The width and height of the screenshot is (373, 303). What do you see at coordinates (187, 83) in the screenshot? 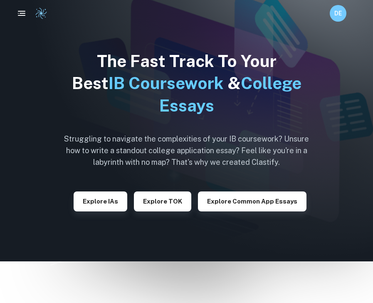
I see `h1: The Fast Track To Your Best &` at bounding box center [187, 83].